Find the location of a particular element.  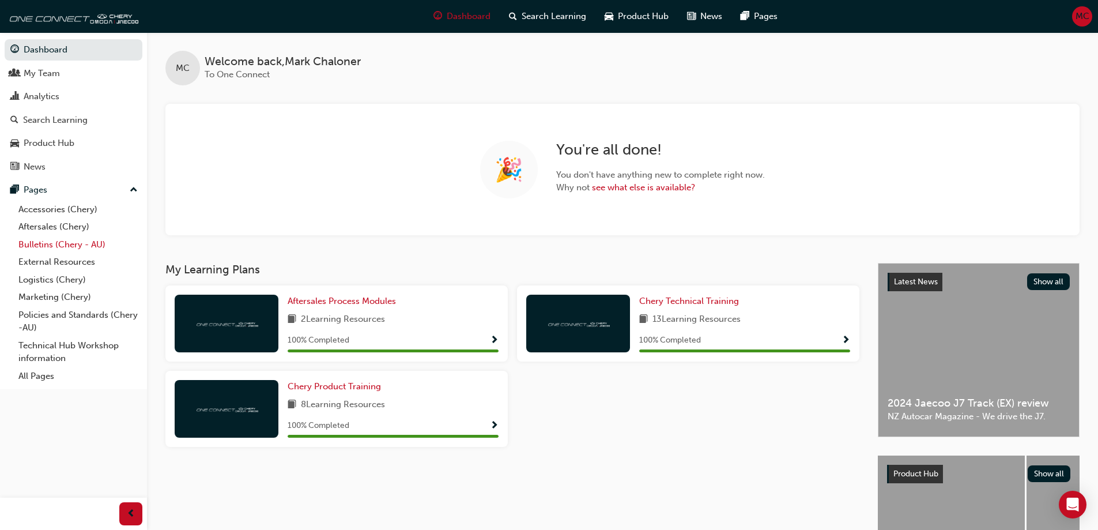

span: Latest News is located at coordinates (916, 281).